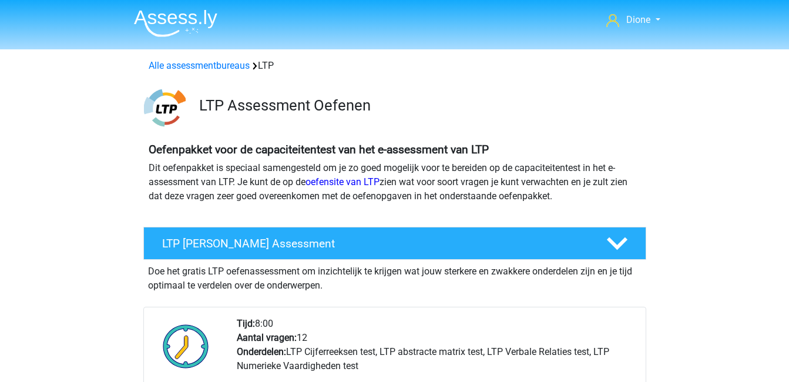  What do you see at coordinates (267, 337) in the screenshot?
I see `b: Aantal vragen:` at bounding box center [267, 337].